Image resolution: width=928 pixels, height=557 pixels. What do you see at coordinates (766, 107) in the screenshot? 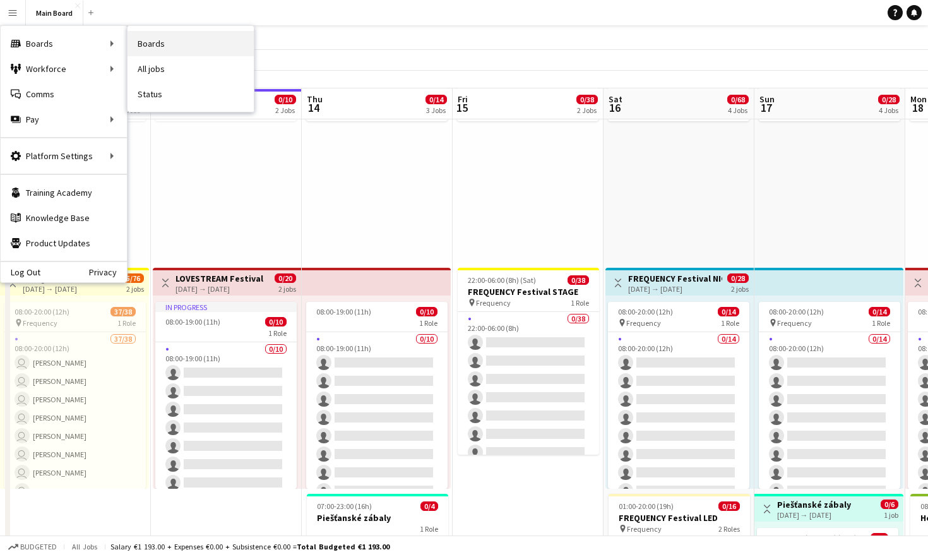
I see `span: 17` at bounding box center [766, 107].